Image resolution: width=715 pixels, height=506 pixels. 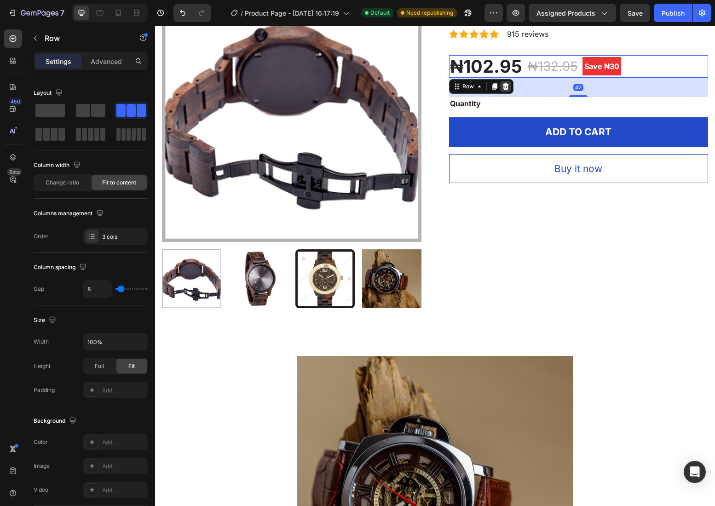 What do you see at coordinates (566, 13) in the screenshot?
I see `span: Assigned Products` at bounding box center [566, 13].